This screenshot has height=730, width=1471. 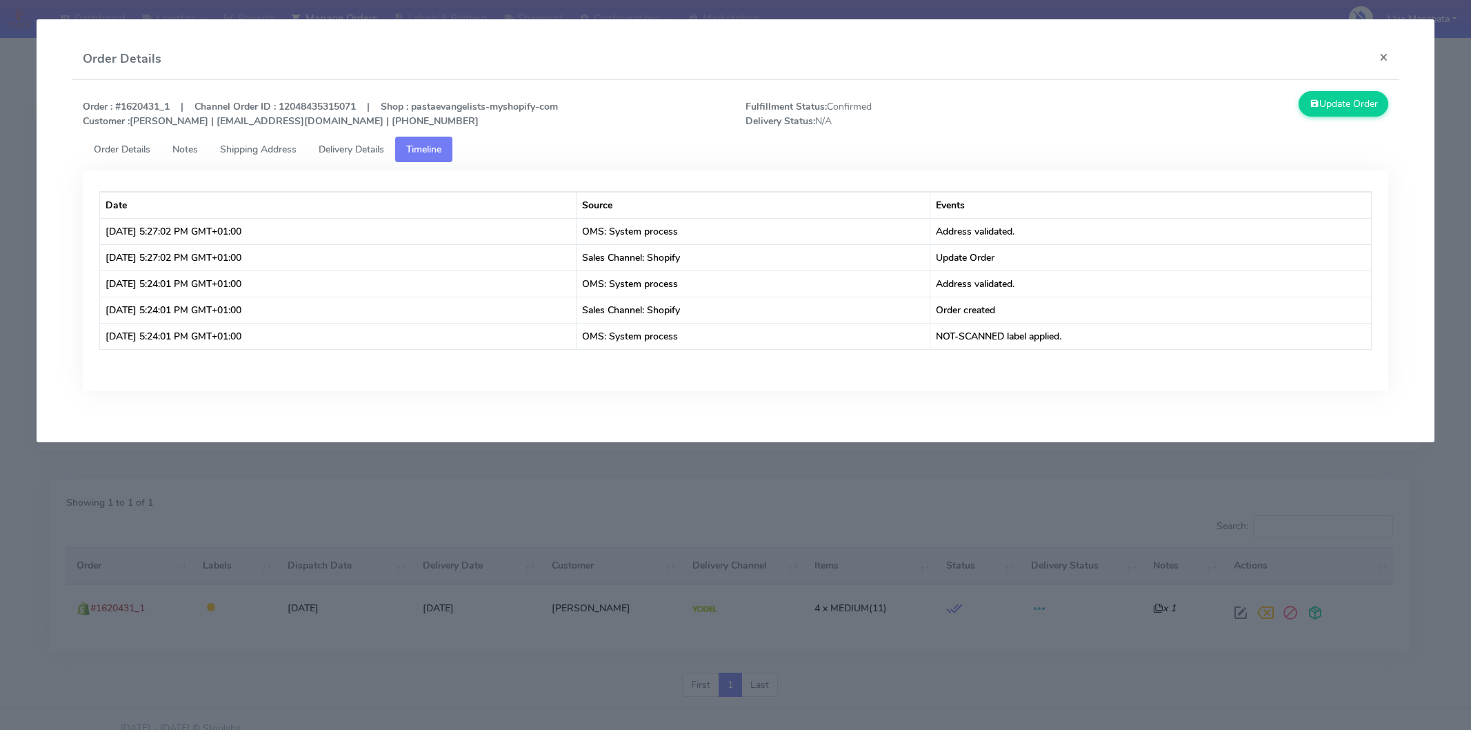 What do you see at coordinates (786, 106) in the screenshot?
I see `strong: Fulfillment Status:` at bounding box center [786, 106].